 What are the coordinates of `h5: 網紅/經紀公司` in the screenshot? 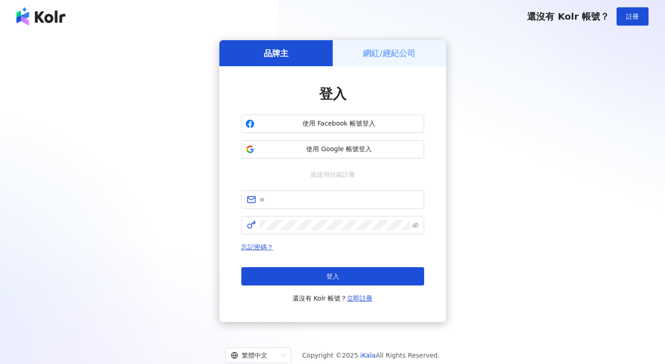 It's located at (389, 53).